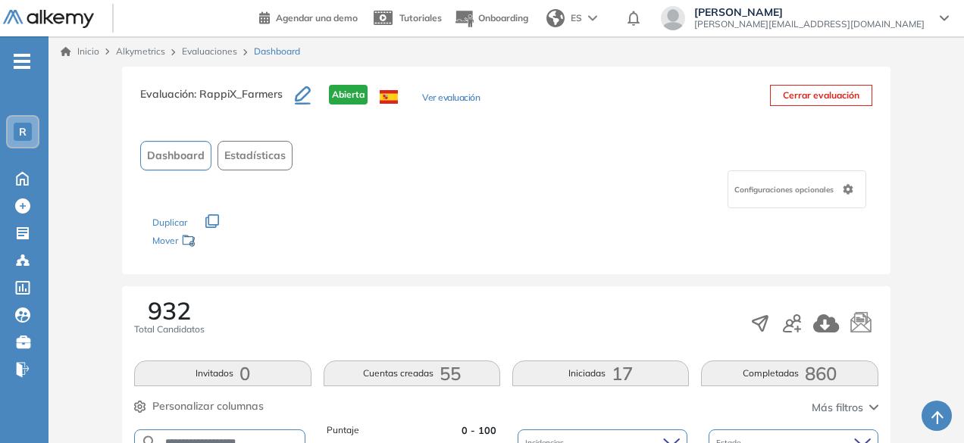  What do you see at coordinates (593, 18) in the screenshot?
I see `img: arrow` at bounding box center [593, 18].